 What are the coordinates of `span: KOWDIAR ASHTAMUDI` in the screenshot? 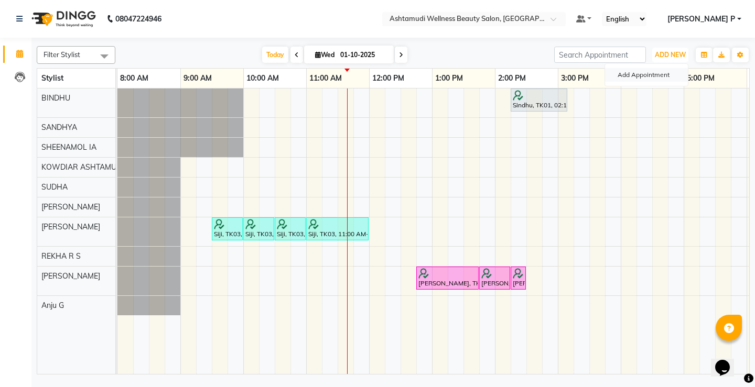 It's located at (82, 167).